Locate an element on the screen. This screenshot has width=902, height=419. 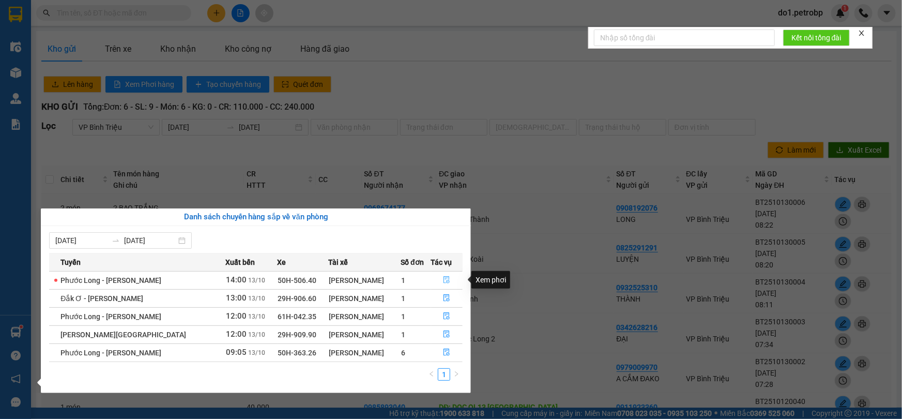
button: Kết nối tổng đài is located at coordinates (816, 38).